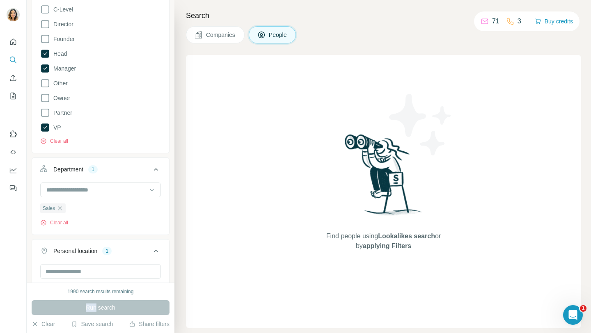 The width and height of the screenshot is (591, 333). What do you see at coordinates (101, 292) in the screenshot?
I see `div: 1990 search results remaining` at bounding box center [101, 292].